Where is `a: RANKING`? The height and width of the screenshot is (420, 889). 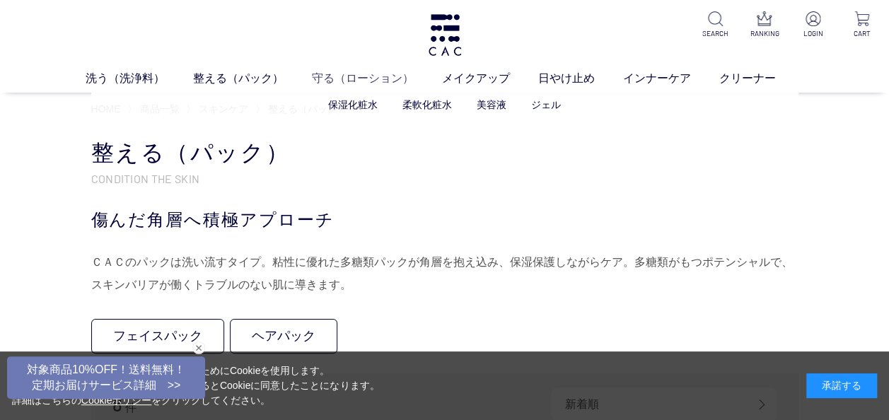
a: RANKING is located at coordinates (765, 25).